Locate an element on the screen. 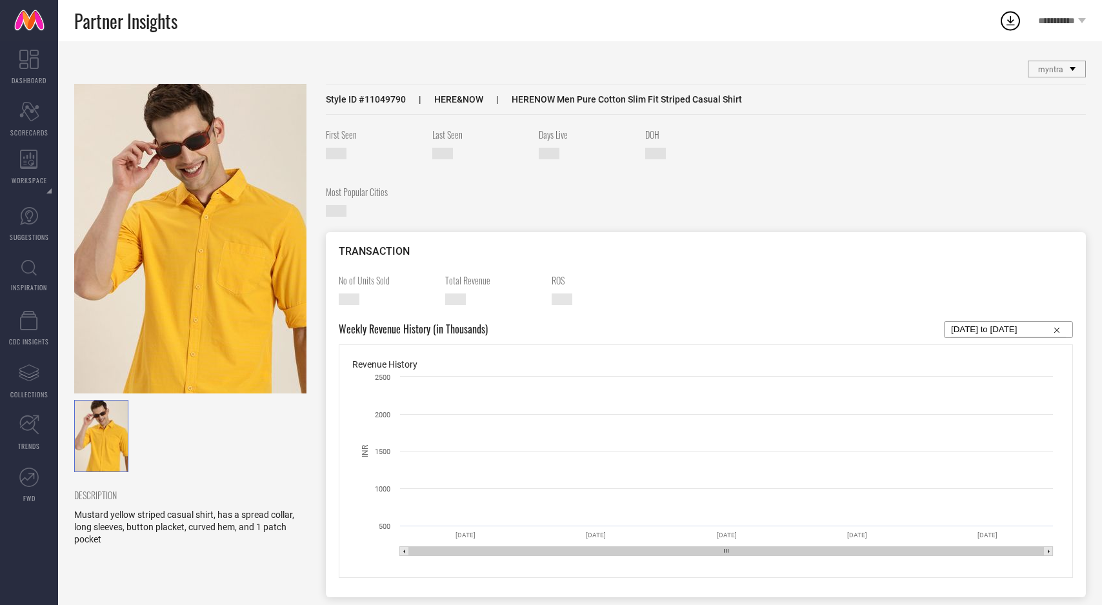  span: Style ID # 11049790 is located at coordinates (366, 99).